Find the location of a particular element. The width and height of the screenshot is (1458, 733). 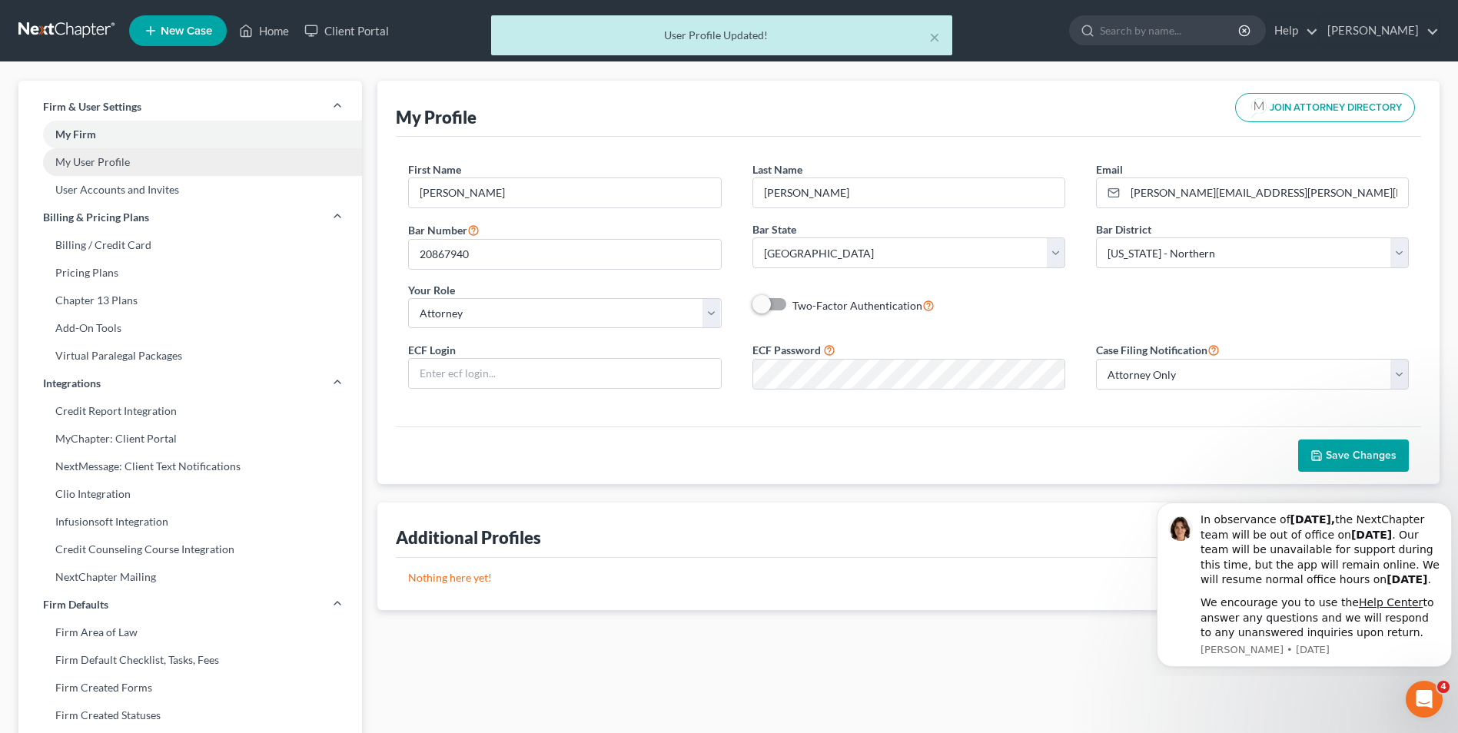

a: Credit Report Integration is located at coordinates (190, 411).